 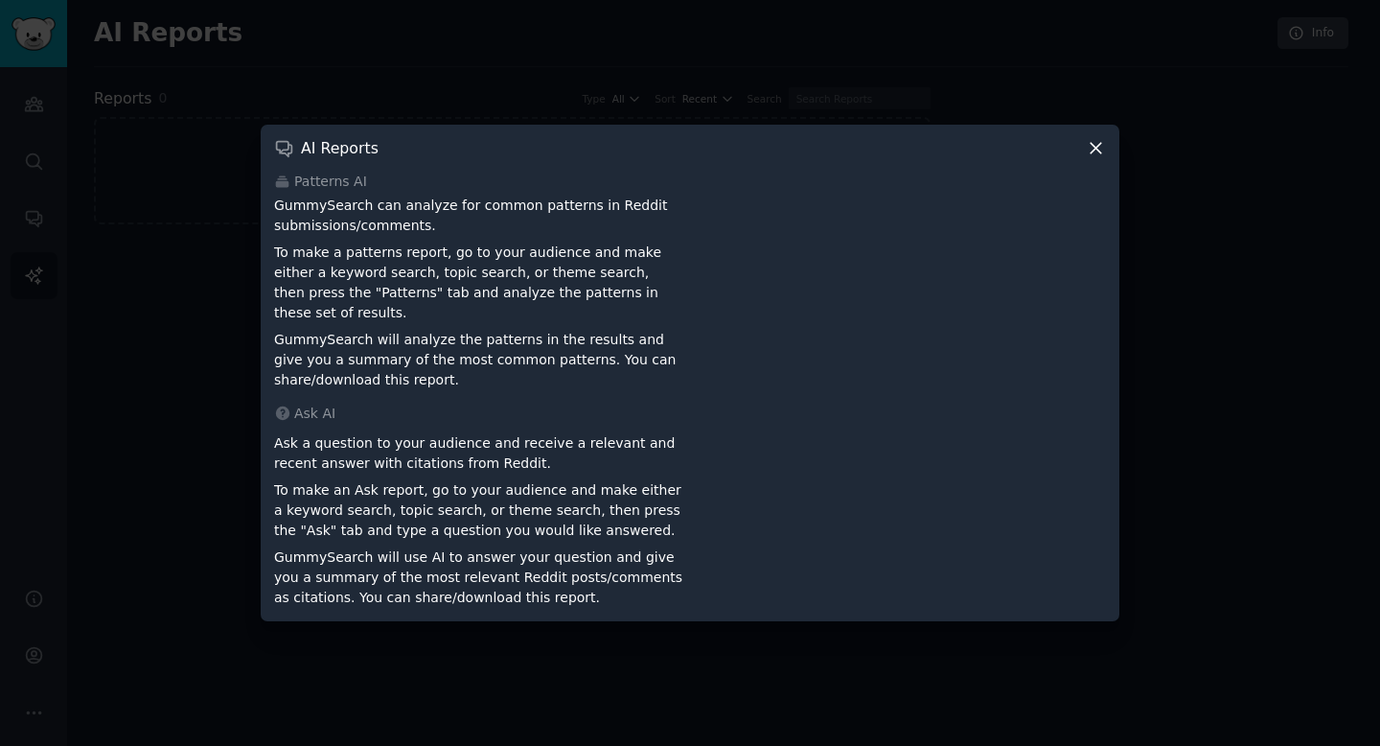 What do you see at coordinates (478, 577) in the screenshot?
I see `p: GummySearch will use AI to answer your question and give you a summary of the most relevant Reddi...` at bounding box center [478, 577].